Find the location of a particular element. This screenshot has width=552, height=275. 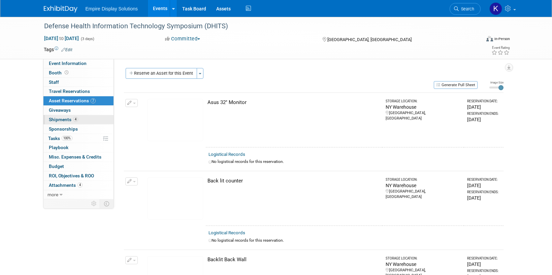

div: Image Size is located at coordinates (496, 82).